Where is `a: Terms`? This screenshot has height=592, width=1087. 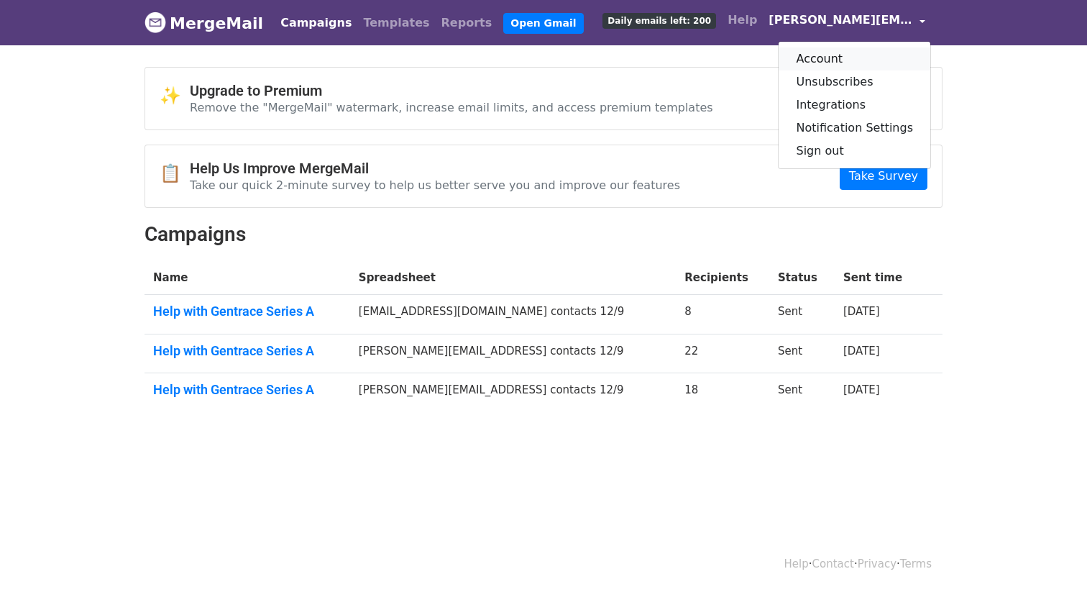
a: Terms is located at coordinates (916, 564).